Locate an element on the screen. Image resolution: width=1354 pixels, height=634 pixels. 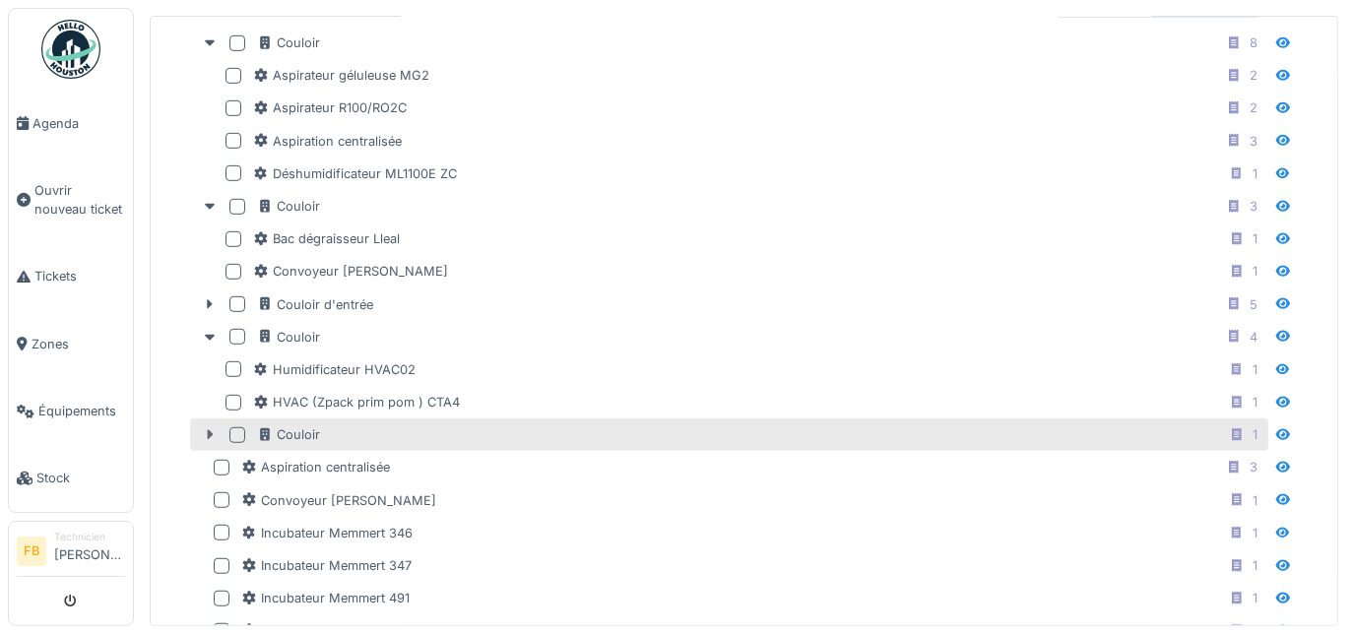
div: 8 is located at coordinates (1253, 42).